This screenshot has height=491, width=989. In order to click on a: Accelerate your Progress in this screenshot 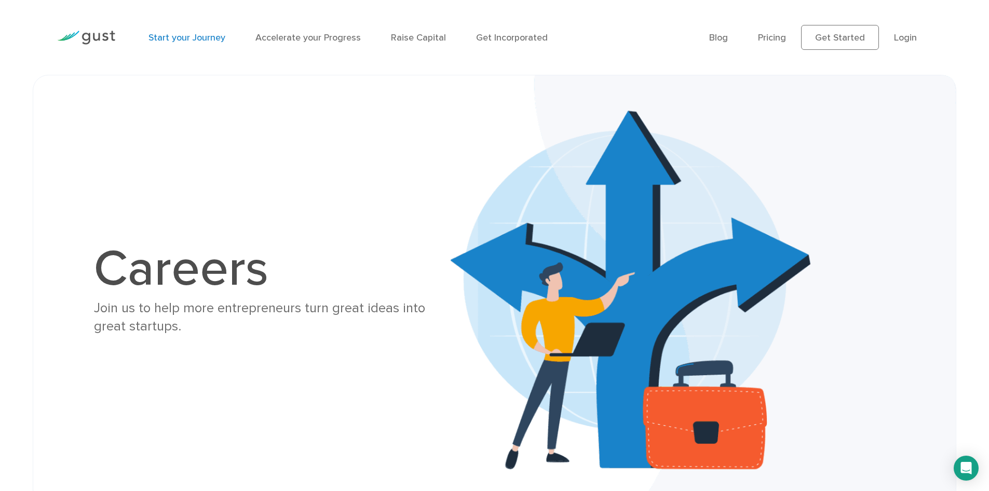, I will do `click(308, 37)`.